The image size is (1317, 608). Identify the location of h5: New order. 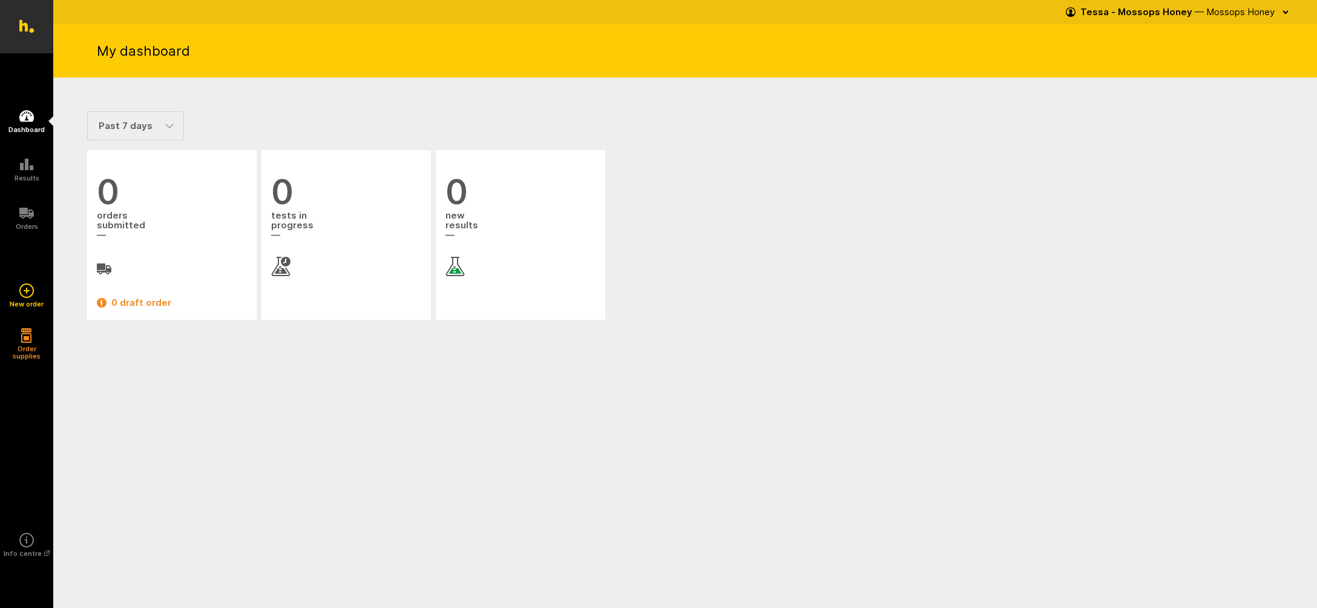
(27, 304).